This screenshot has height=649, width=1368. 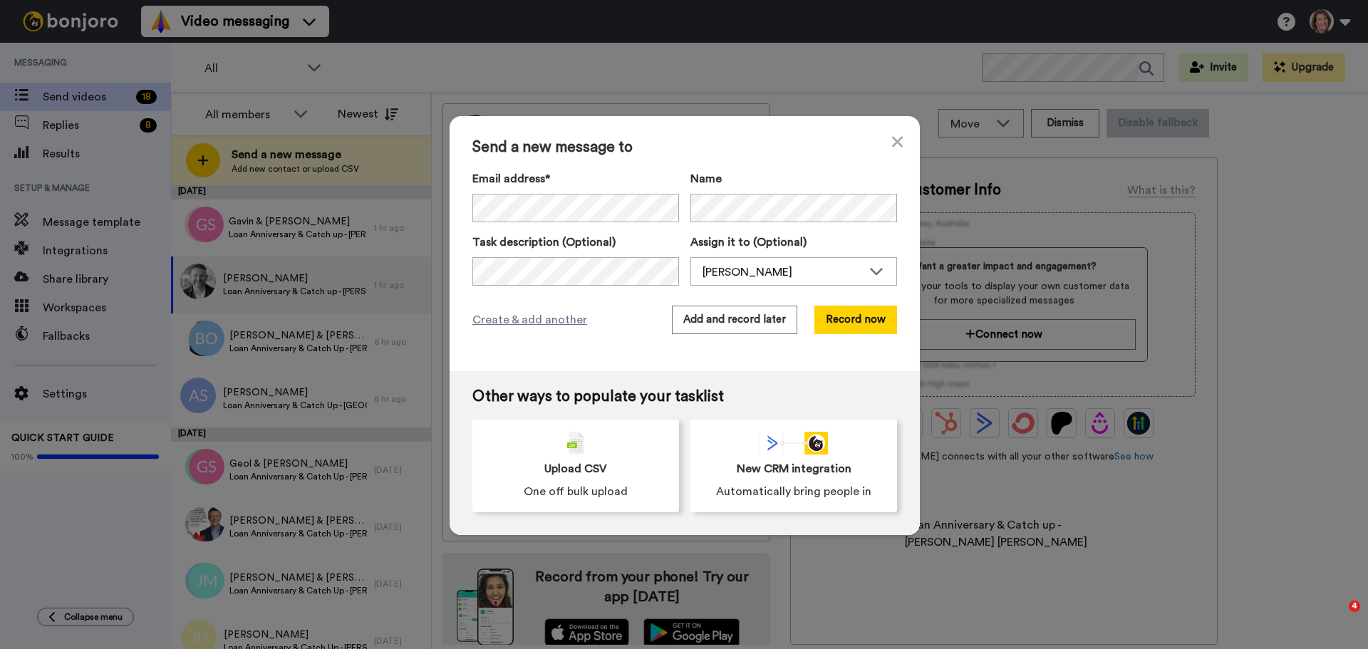 I want to click on span: New CRM integration, so click(x=794, y=469).